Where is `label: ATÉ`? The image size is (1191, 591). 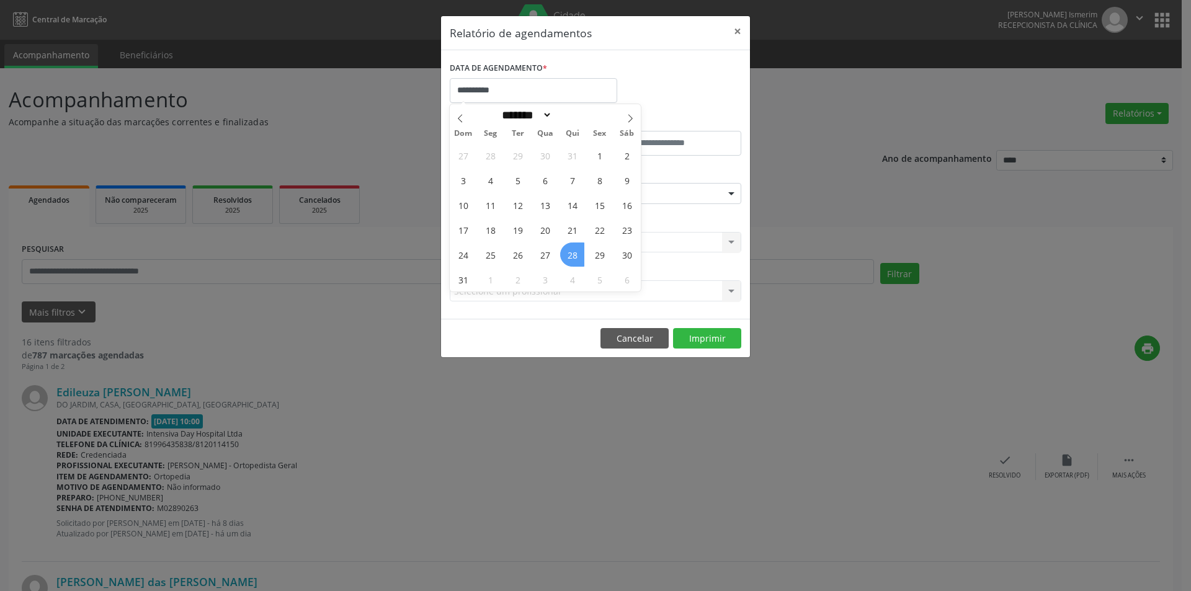 label: ATÉ is located at coordinates (670, 121).